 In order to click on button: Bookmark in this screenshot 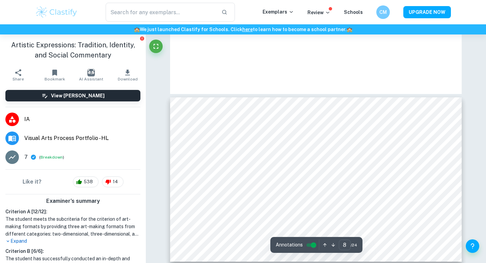, I will do `click(55, 75)`.